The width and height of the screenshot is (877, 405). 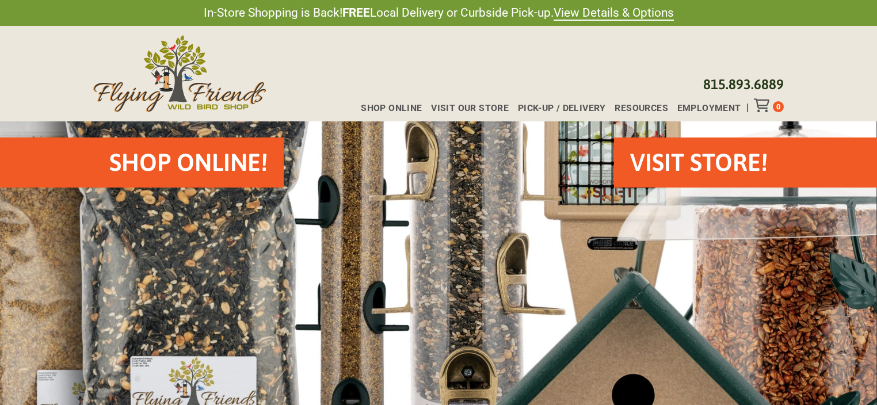 I want to click on a: Pick-up / Delivery, so click(x=557, y=108).